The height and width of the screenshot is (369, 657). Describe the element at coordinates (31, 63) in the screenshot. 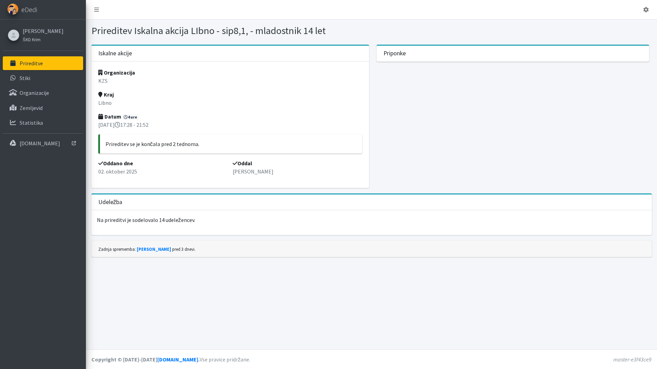

I see `p: Prireditve` at that location.